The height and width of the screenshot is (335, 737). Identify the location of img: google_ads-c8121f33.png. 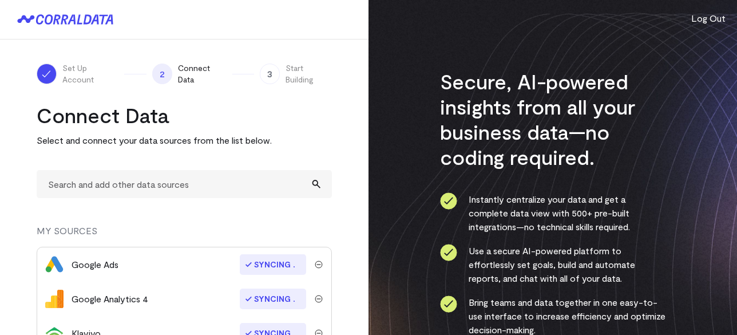
(54, 264).